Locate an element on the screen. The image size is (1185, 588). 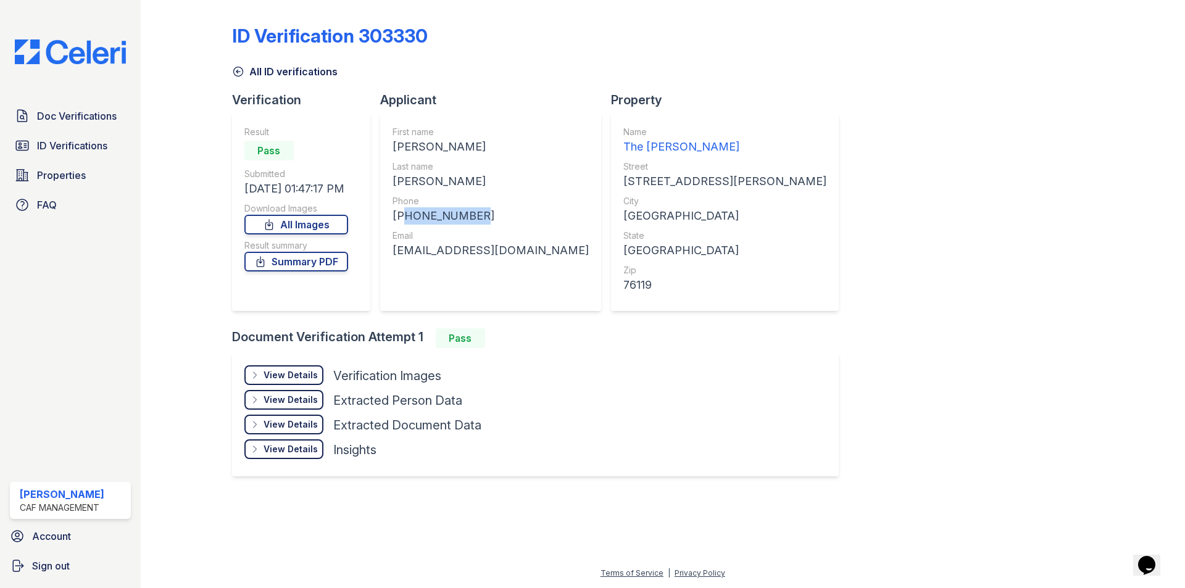
span: Sign out is located at coordinates (51, 566).